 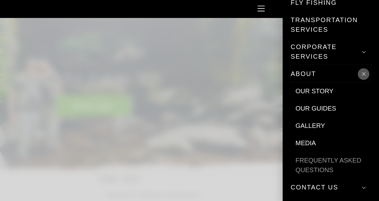 I want to click on a: Our Story, so click(x=333, y=91).